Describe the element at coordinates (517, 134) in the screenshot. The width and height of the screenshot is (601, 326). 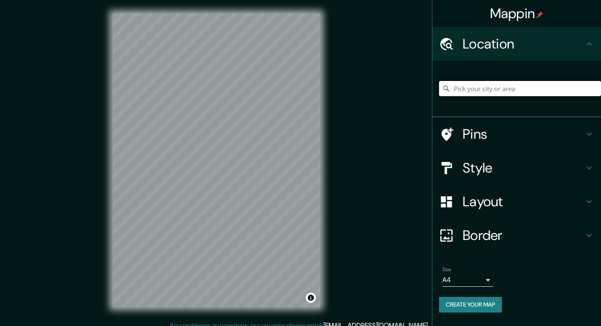
I see `div: Pins` at that location.